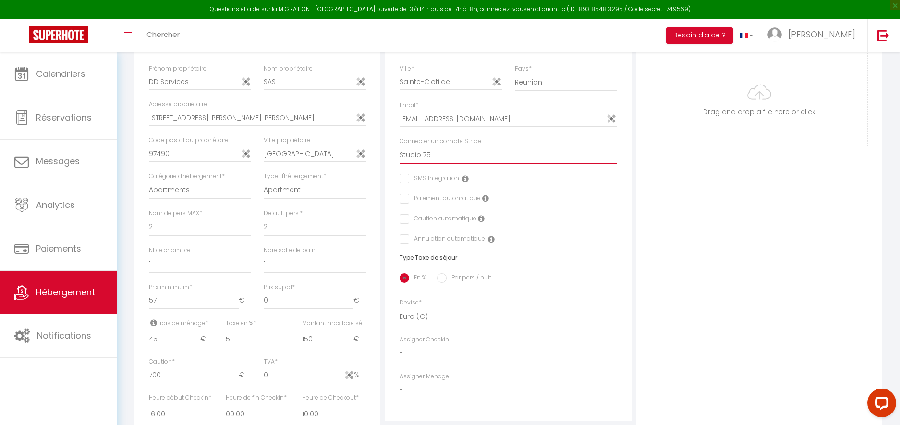  What do you see at coordinates (178, 323) in the screenshot?
I see `label: Frais de ménage` at bounding box center [178, 323].